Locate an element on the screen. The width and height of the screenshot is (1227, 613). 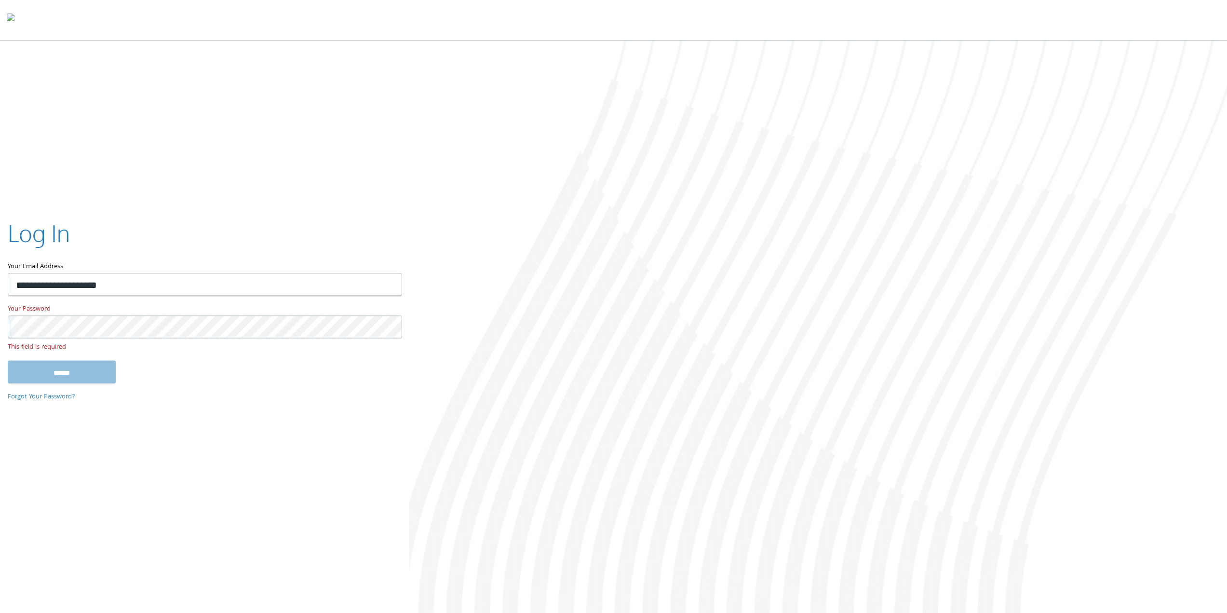
h2: Log In is located at coordinates (39, 233).